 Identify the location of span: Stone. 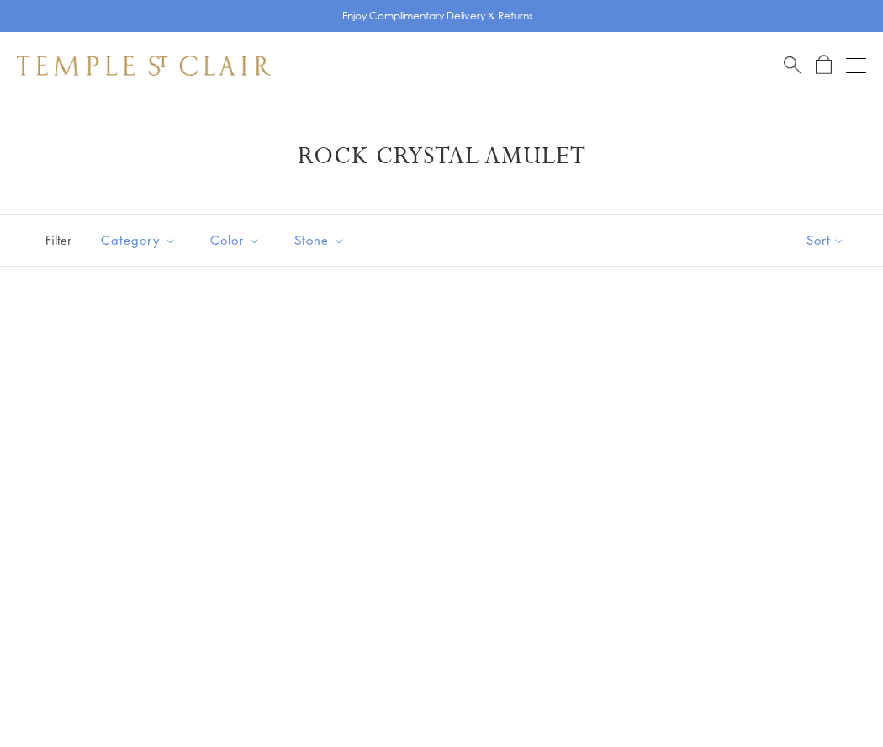
(322, 240).